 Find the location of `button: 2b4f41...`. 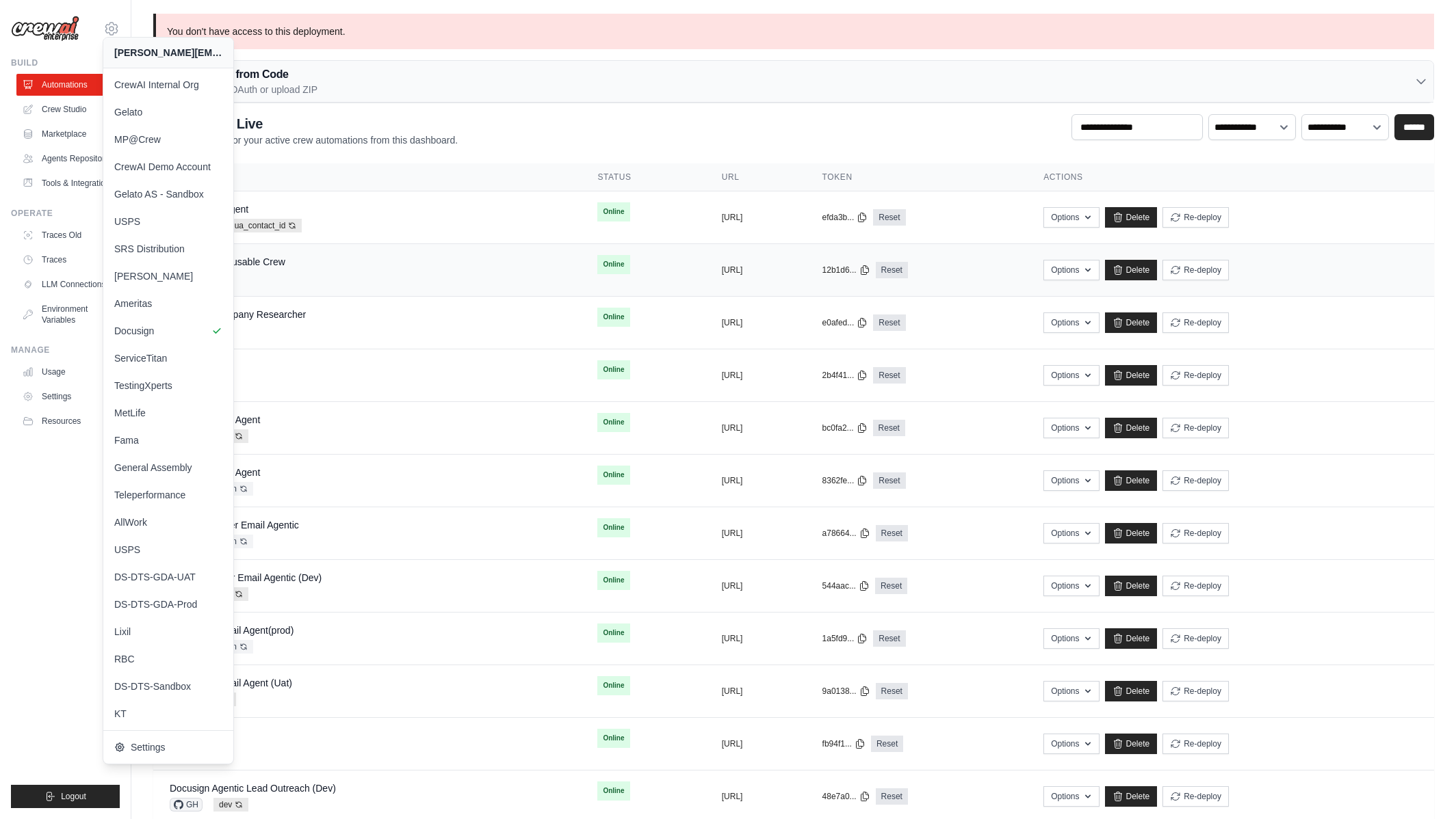

button: 2b4f41... is located at coordinates (844, 376).